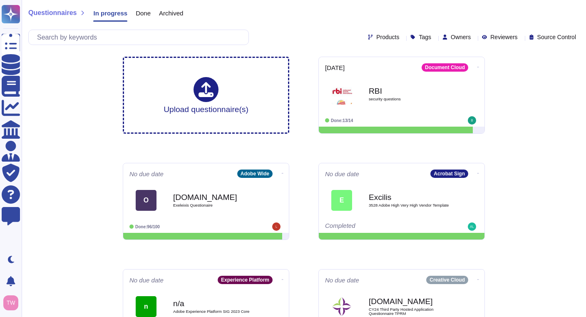 The image size is (586, 317). I want to click on span: Tags, so click(425, 37).